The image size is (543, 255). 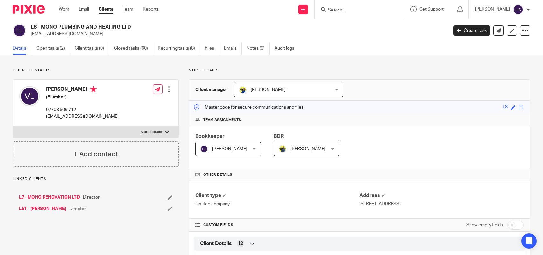 What do you see at coordinates (278, 225) in the screenshot?
I see `h4: CUSTOM FIELDS` at bounding box center [278, 225].